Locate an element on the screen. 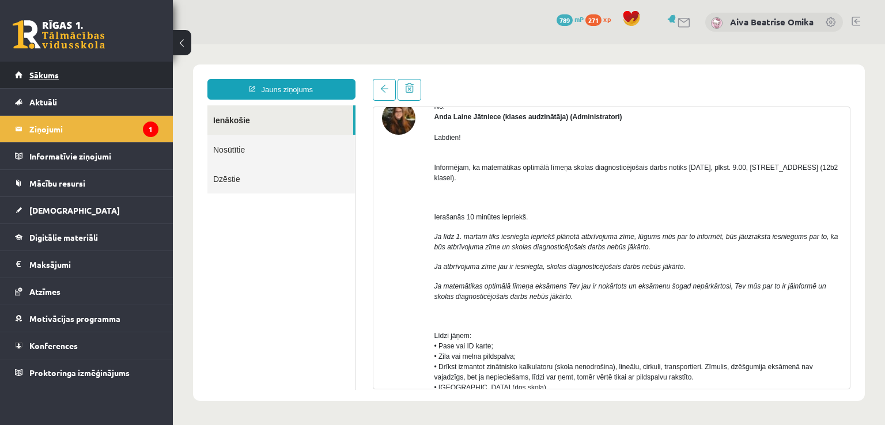 The height and width of the screenshot is (425, 885). a: Sākums is located at coordinates (86, 75).